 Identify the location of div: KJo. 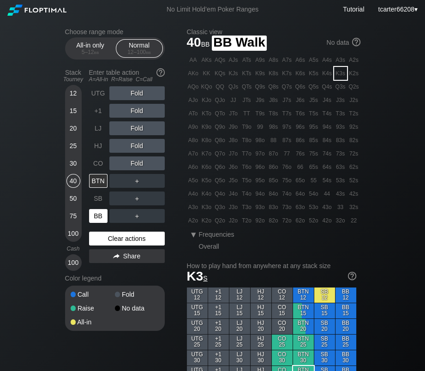
(207, 100).